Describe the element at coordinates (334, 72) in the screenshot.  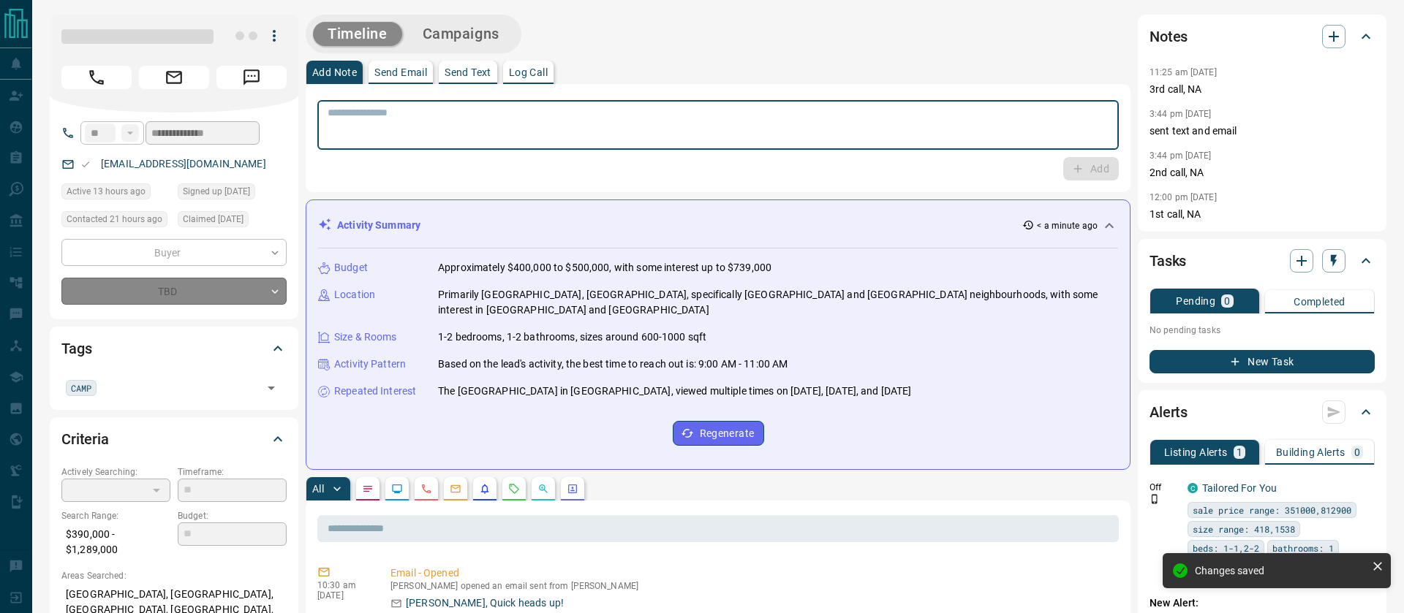
I see `p: Add Note` at that location.